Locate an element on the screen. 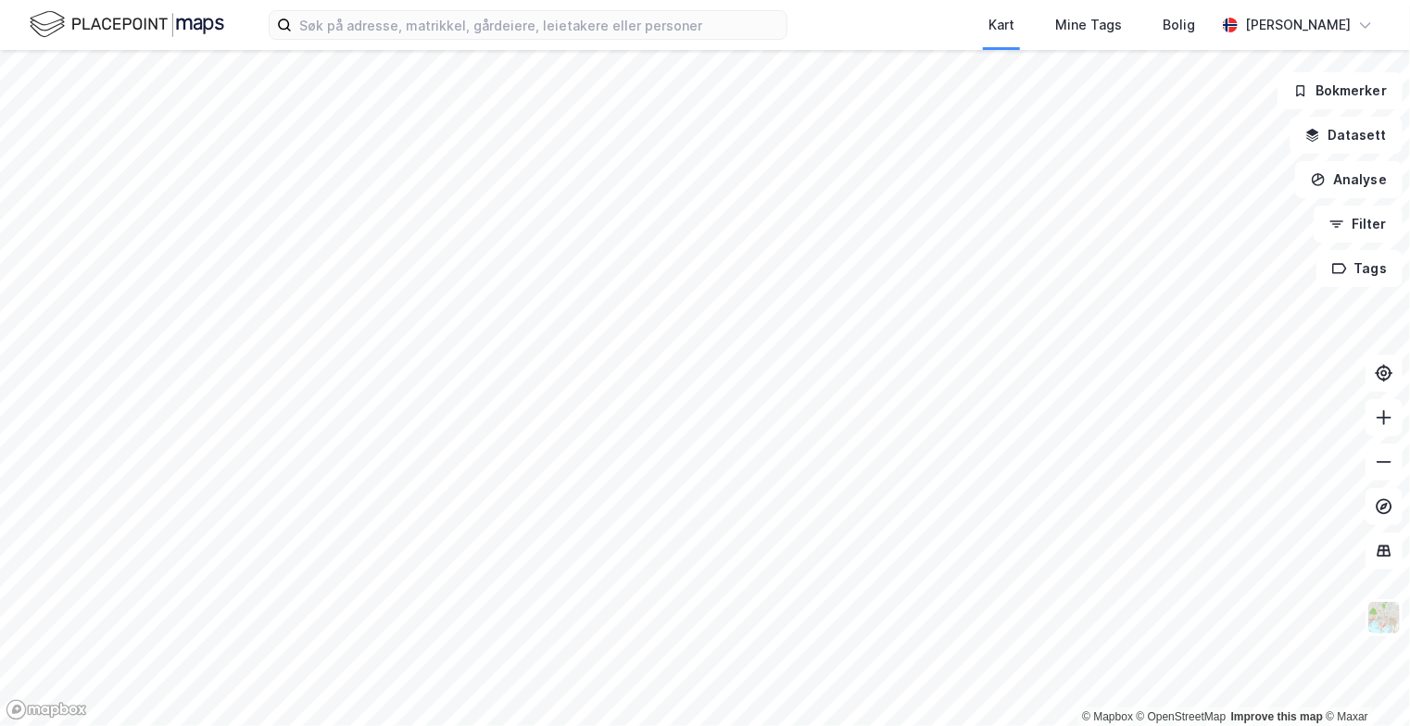 The height and width of the screenshot is (726, 1410). a: Mapbox homepage is located at coordinates (46, 710).